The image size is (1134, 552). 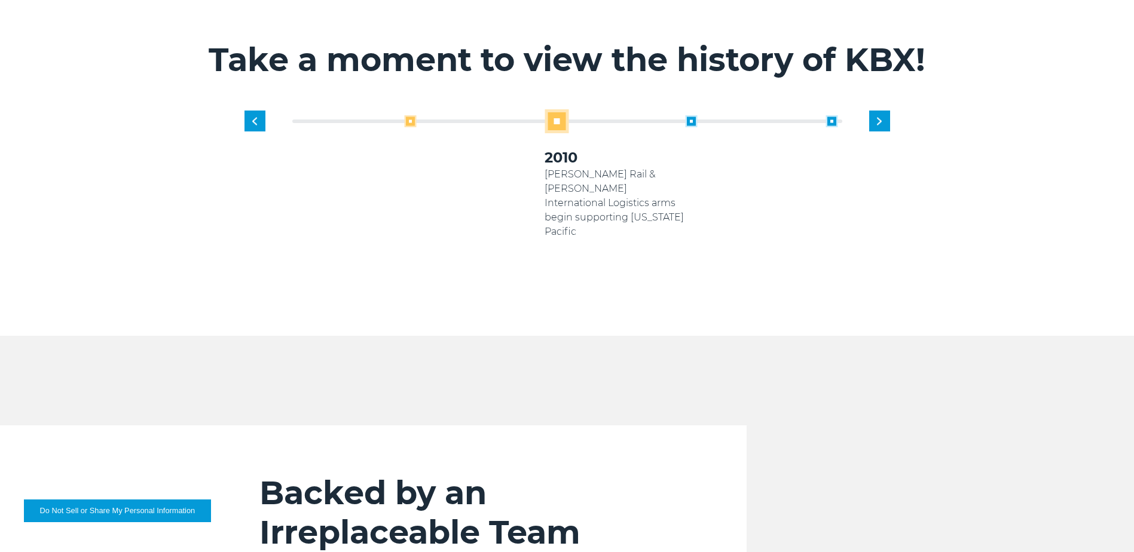 I want to click on img: previous slide, so click(x=255, y=121).